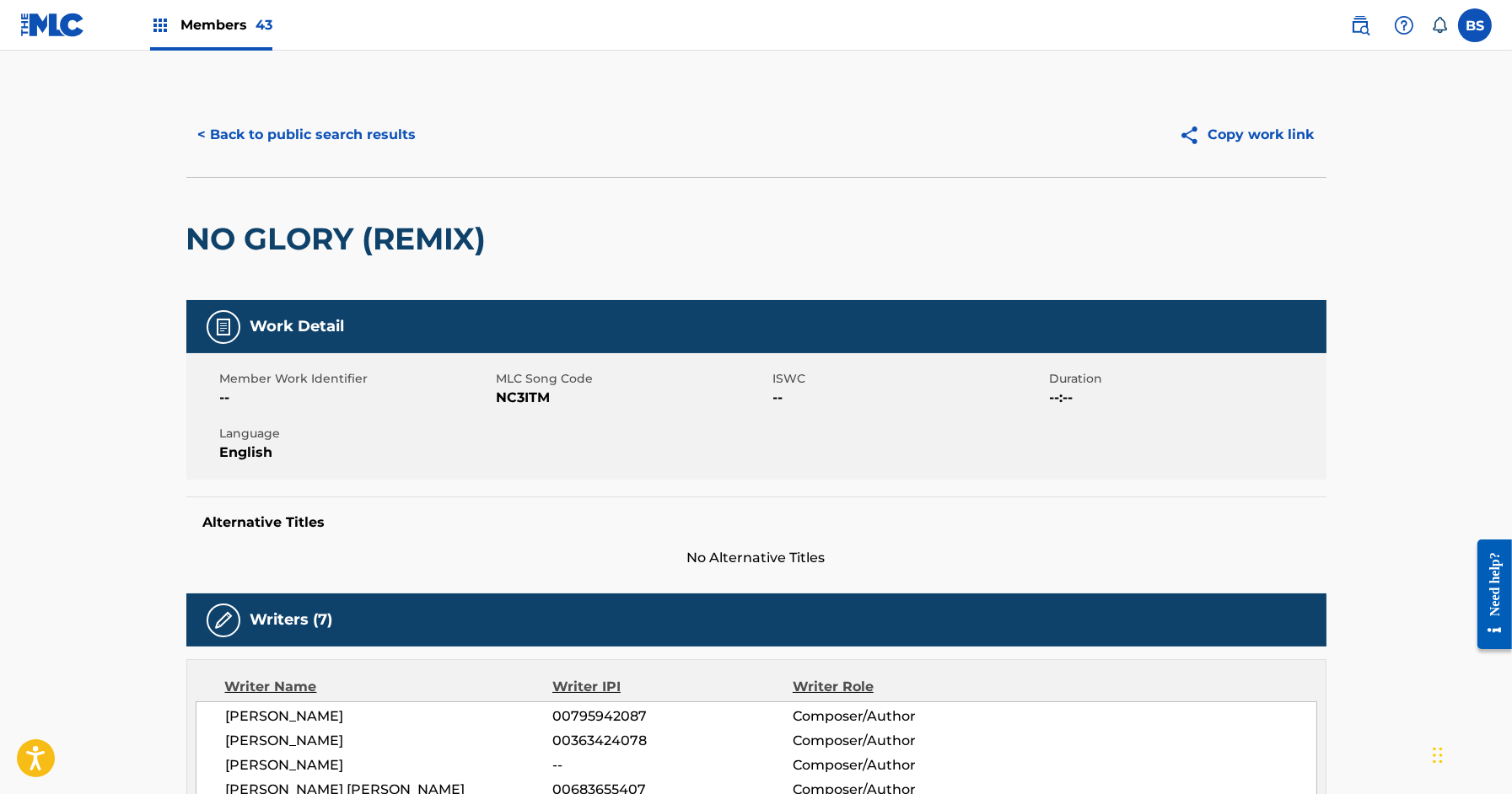  Describe the element at coordinates (756, 558) in the screenshot. I see `span: No Alternative Titles` at that location.